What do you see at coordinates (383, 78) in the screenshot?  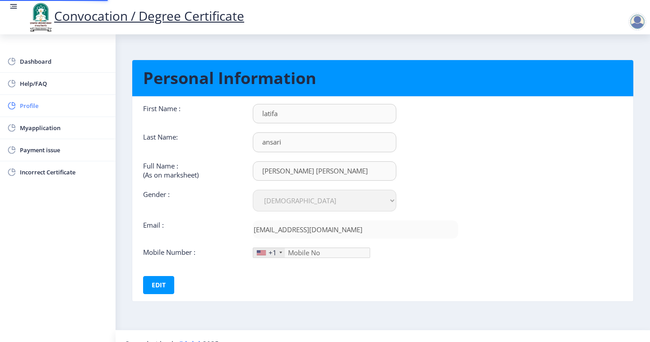 I see `h1: Personal Information` at bounding box center [383, 78].